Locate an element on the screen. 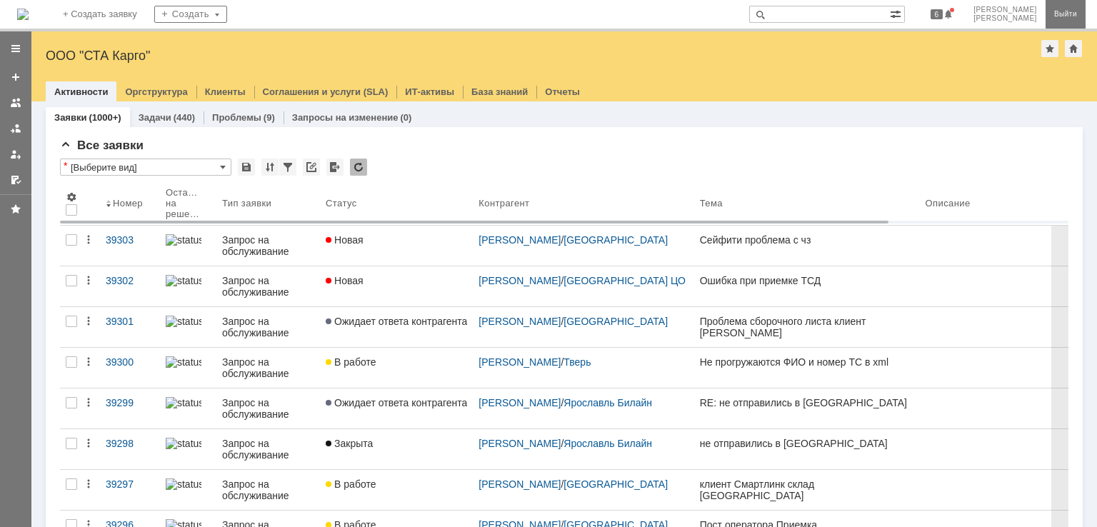 This screenshot has width=1097, height=527. div: Осталось на решение is located at coordinates (182, 203).